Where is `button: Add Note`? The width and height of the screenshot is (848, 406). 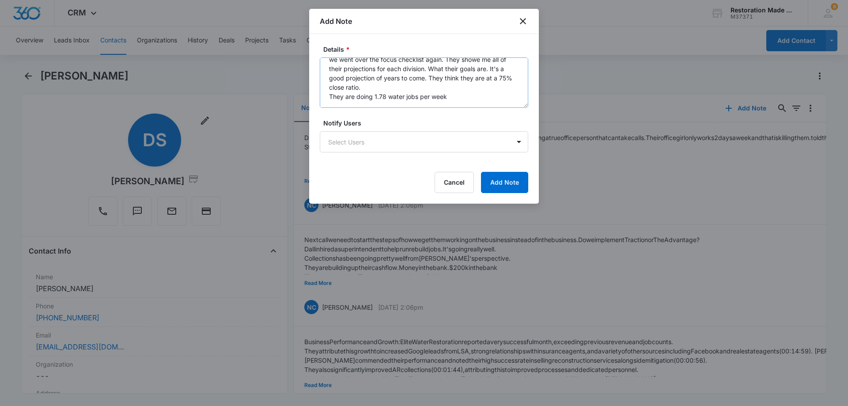
button: Add Note is located at coordinates (504, 182).